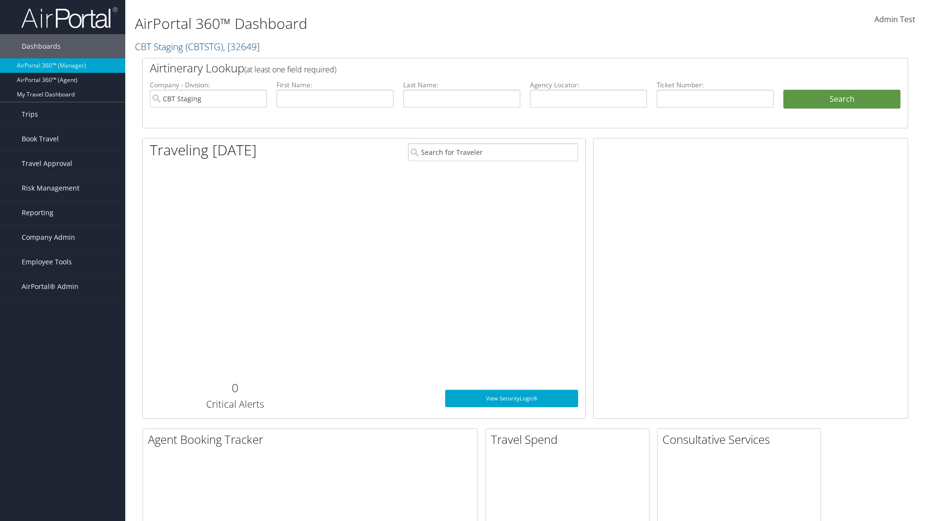  I want to click on img: airportal-logo.png, so click(69, 17).